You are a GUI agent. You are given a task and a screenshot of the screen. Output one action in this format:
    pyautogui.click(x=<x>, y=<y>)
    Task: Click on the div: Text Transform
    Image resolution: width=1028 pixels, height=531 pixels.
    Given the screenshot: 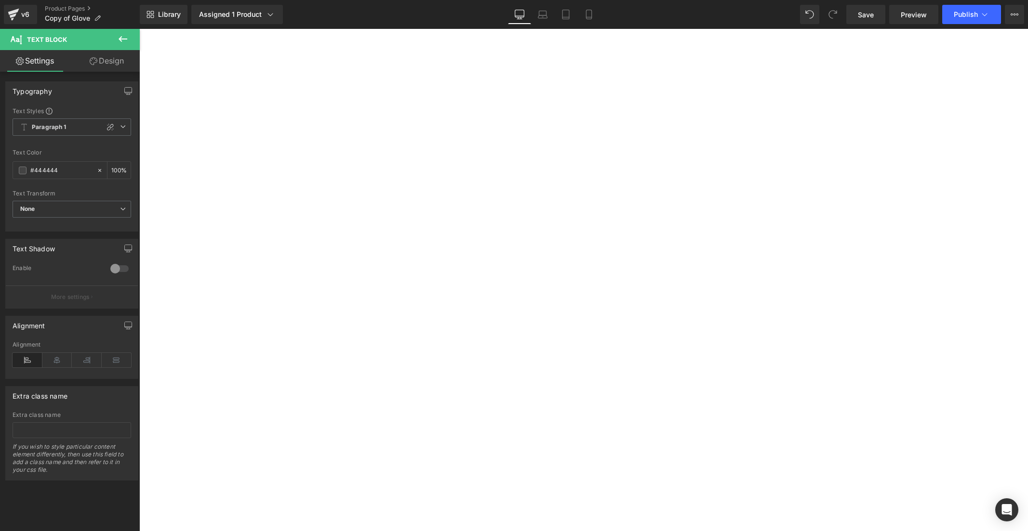 What is the action you would take?
    pyautogui.click(x=72, y=194)
    